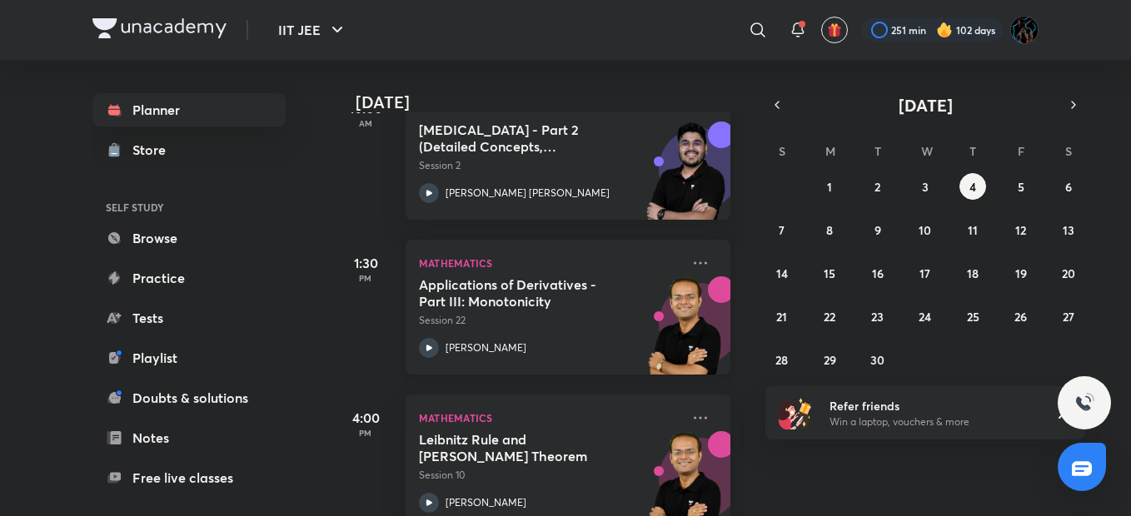 Image resolution: width=1131 pixels, height=516 pixels. What do you see at coordinates (925, 230) in the screenshot?
I see `button: September 10, 2025` at bounding box center [925, 230].